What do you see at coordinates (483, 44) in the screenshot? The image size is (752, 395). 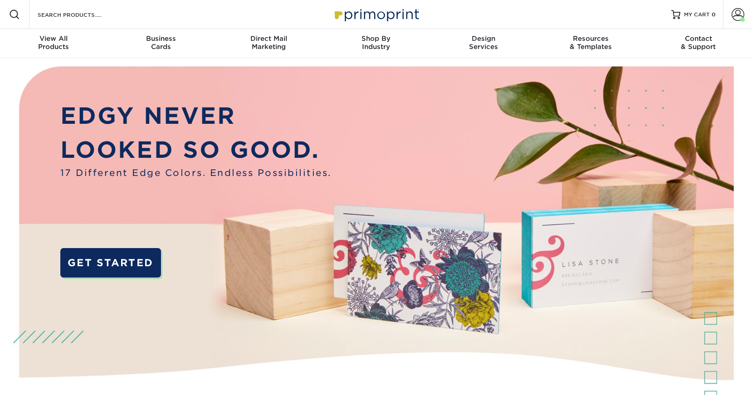 I see `a: DesignServices` at bounding box center [483, 44].